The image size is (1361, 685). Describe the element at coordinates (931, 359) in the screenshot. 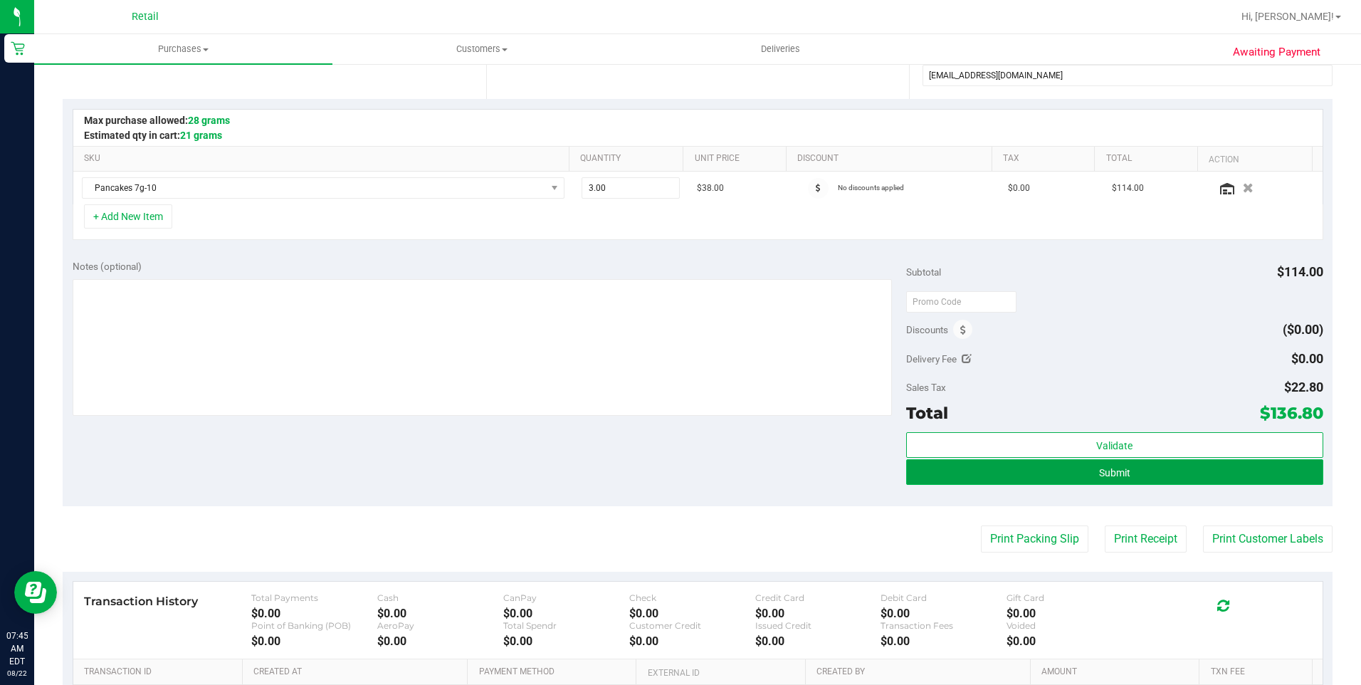

I see `span: Delivery Fee` at that location.